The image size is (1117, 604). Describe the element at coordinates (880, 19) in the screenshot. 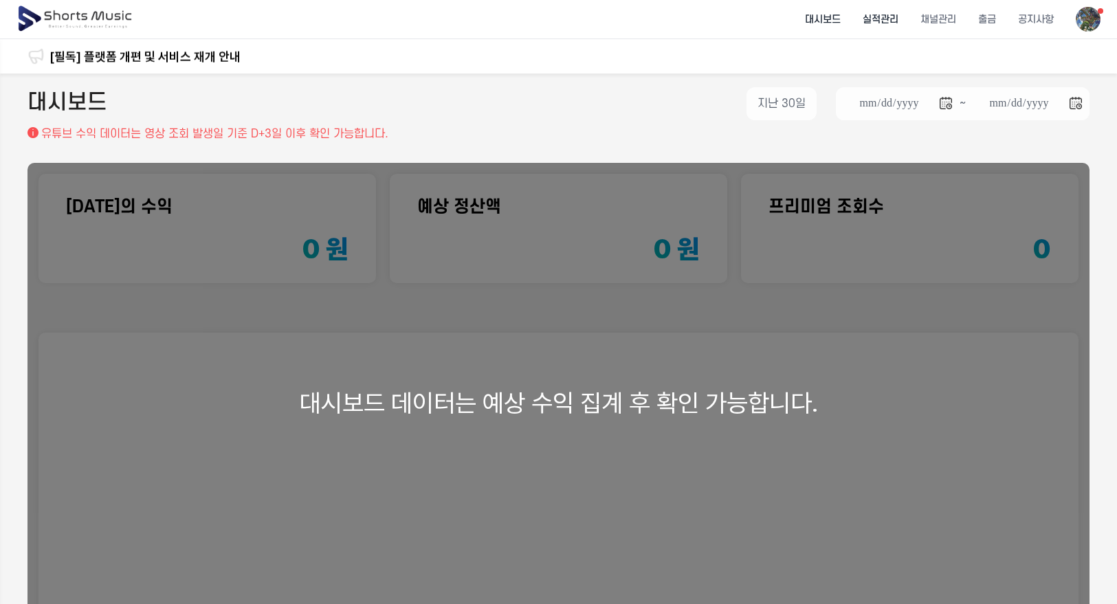

I see `a: 실적관리` at that location.